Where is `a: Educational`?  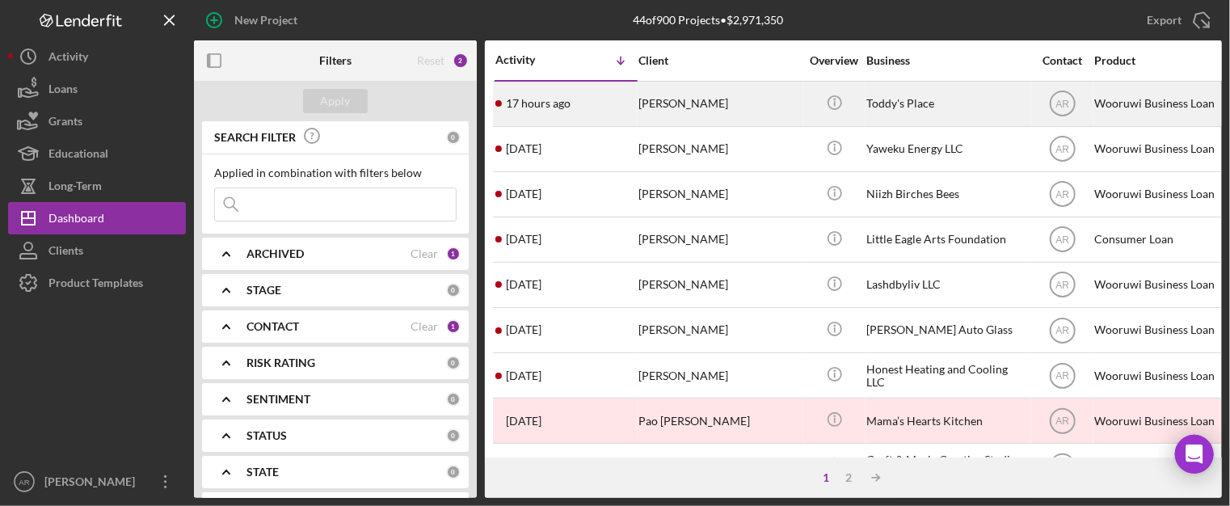
a: Educational is located at coordinates (97, 154).